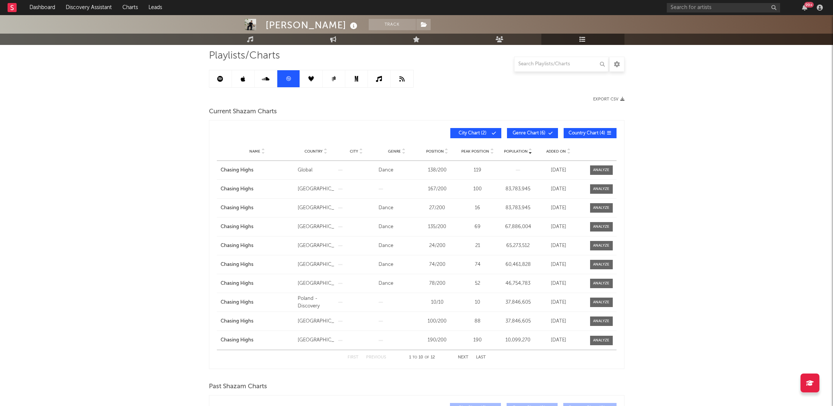 The height and width of the screenshot is (406, 833). I want to click on div: 69, so click(477, 227).